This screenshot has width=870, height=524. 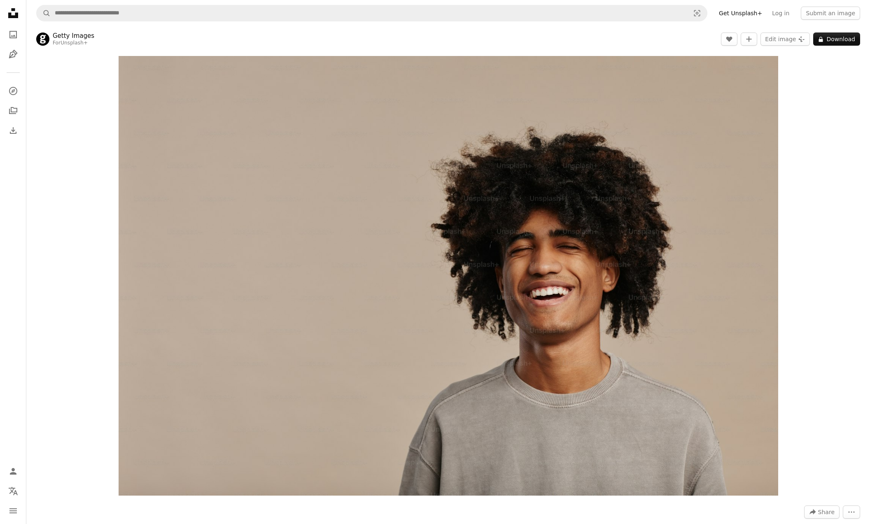 What do you see at coordinates (836, 39) in the screenshot?
I see `button: Download` at bounding box center [836, 39].